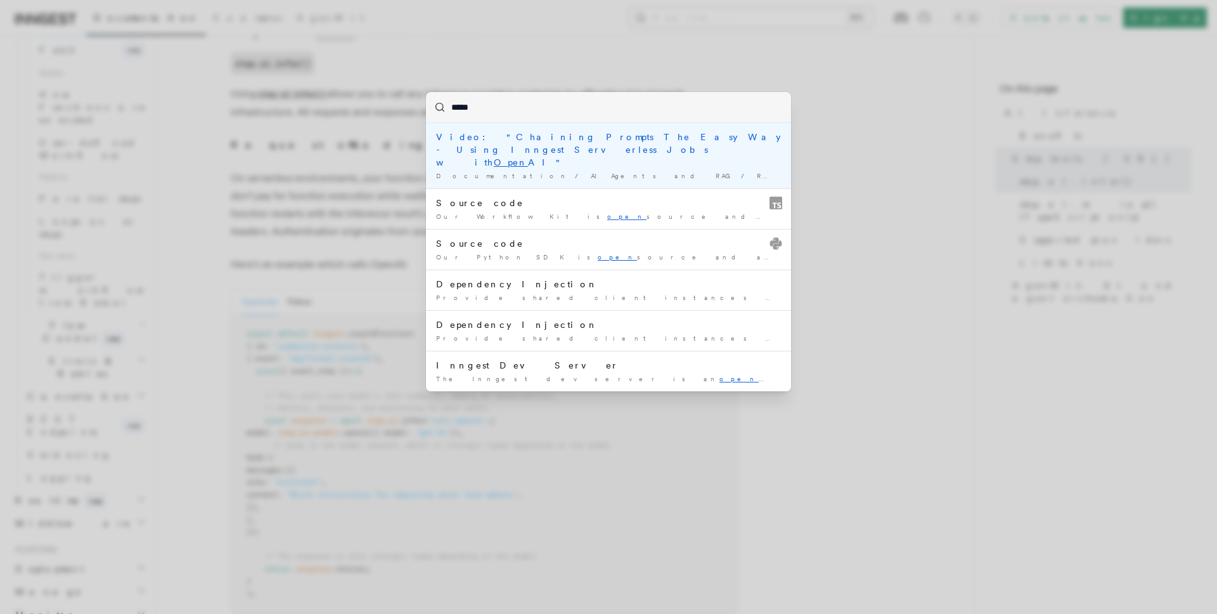 The width and height of the screenshot is (1217, 614). What do you see at coordinates (609, 365) in the screenshot?
I see `div: Inngest Dev Server` at bounding box center [609, 365].